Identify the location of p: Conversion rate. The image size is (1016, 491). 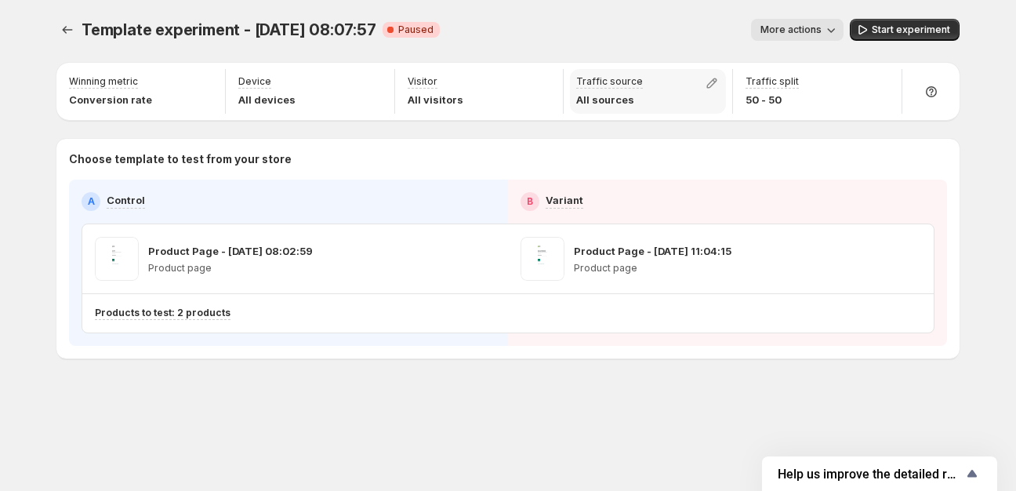
(111, 100).